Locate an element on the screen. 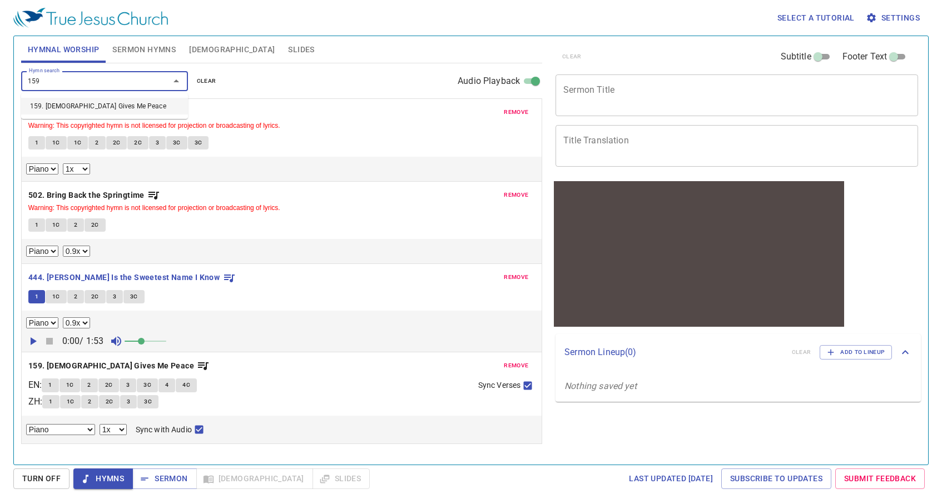  button: Settings is located at coordinates (894, 18).